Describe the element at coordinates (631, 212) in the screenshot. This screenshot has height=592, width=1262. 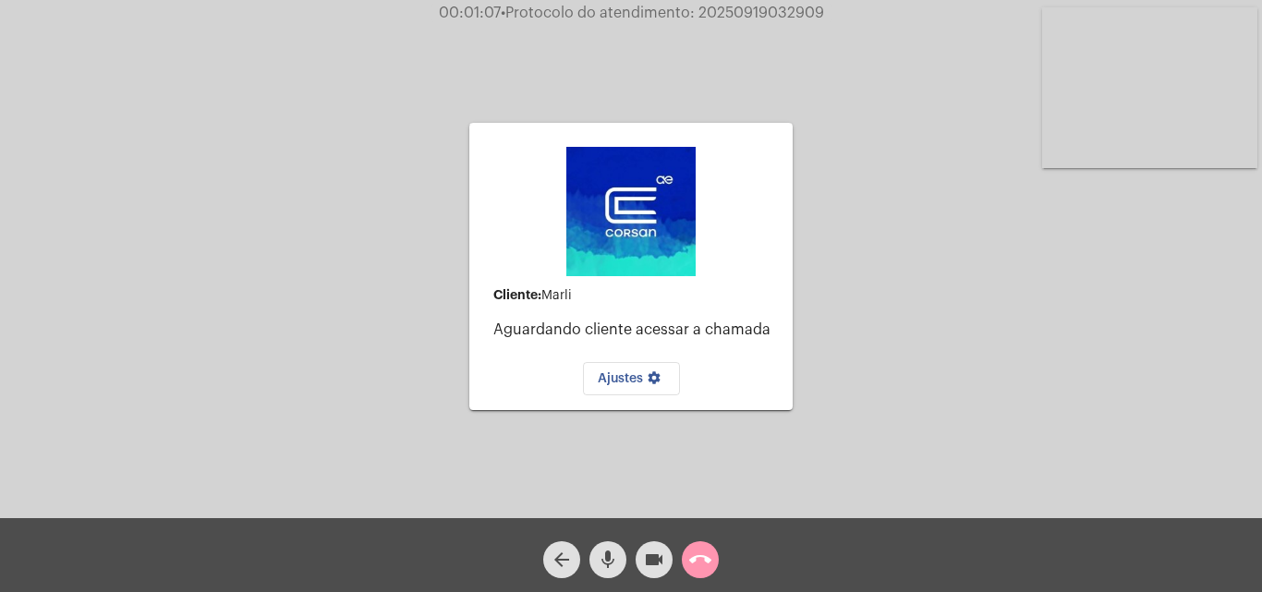
I see `img: d4669ae0-8c07-2337-4f67-34b0df7f5ae4.jpeg` at that location.